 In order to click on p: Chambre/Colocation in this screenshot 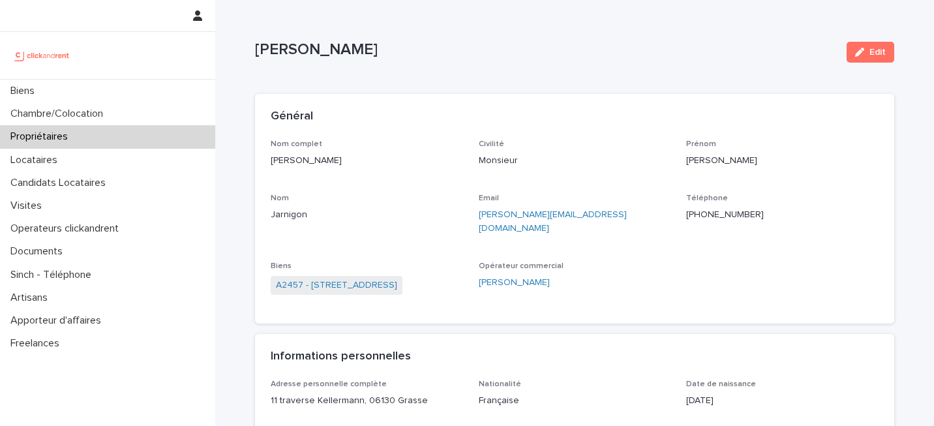, I will do `click(59, 113)`.